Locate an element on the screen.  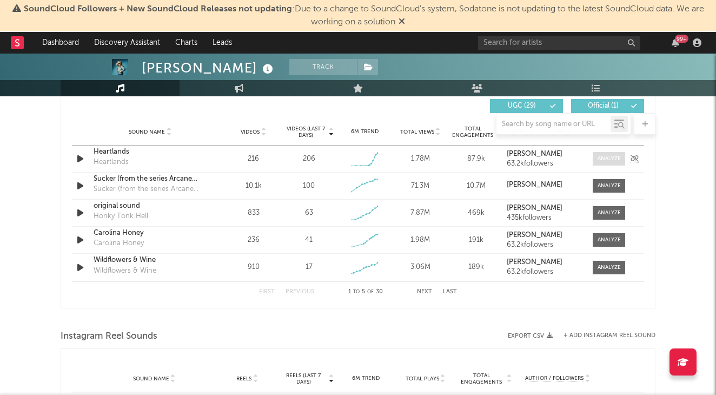
div: 1.98M is located at coordinates (420, 240).